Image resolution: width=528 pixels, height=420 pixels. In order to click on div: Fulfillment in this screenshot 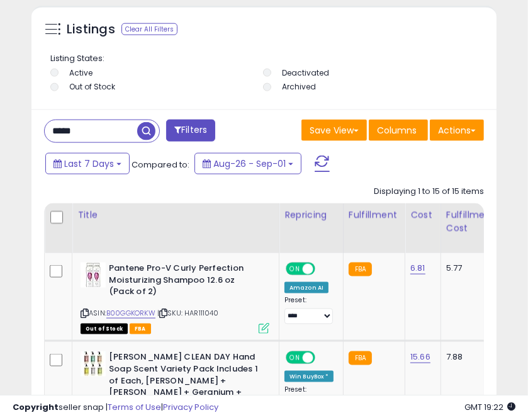, I will do `click(374, 215)`.